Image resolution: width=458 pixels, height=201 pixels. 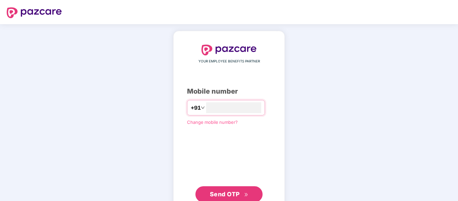 I want to click on span: Change mobile number?, so click(x=212, y=122).